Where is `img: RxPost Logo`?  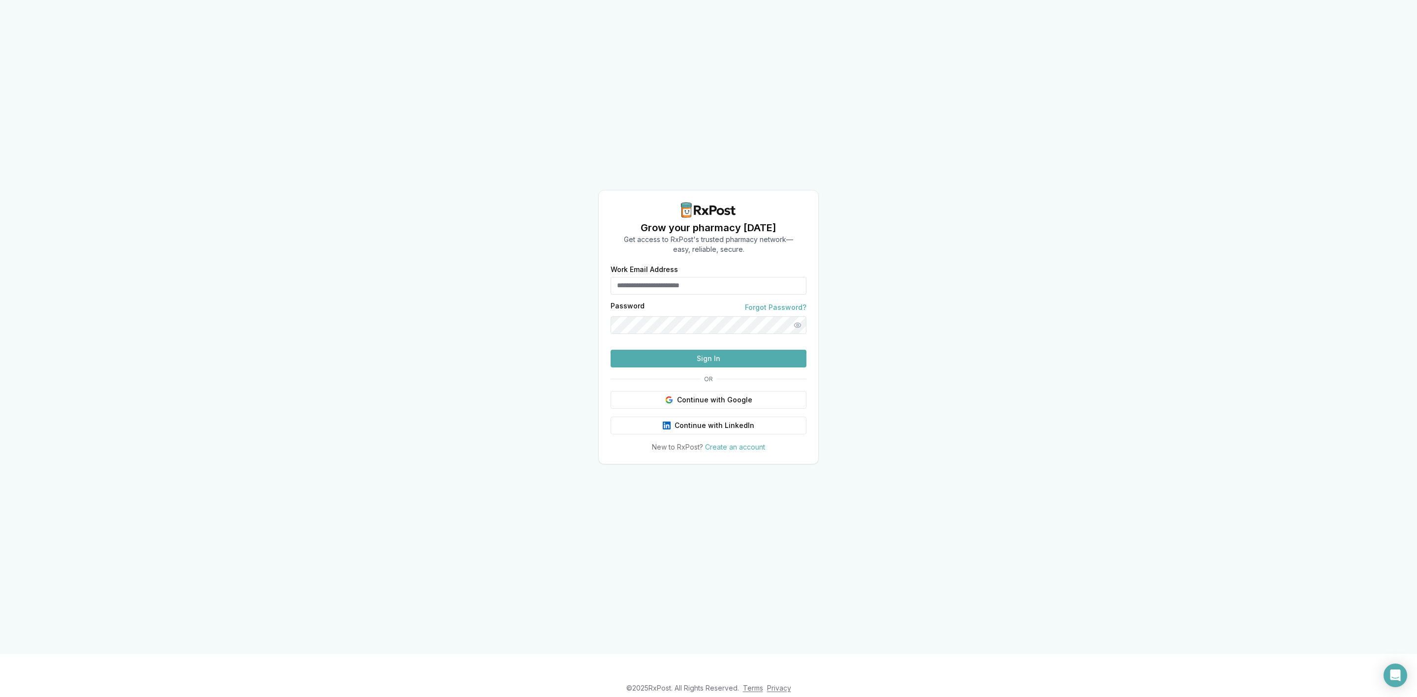
img: RxPost Logo is located at coordinates (708, 210).